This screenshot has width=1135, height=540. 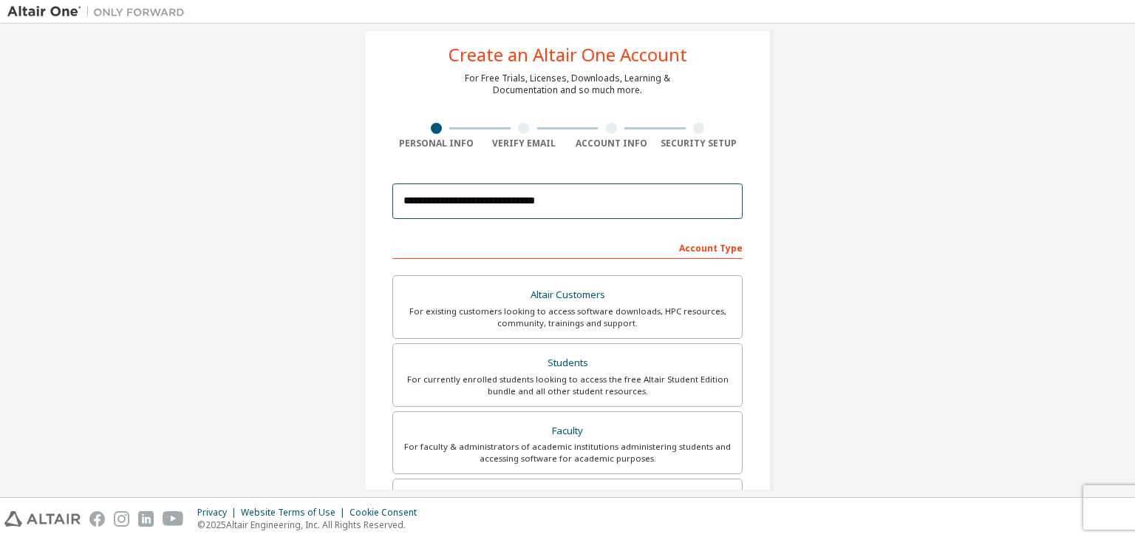 I want to click on div: Website Terms of Use, so click(x=295, y=512).